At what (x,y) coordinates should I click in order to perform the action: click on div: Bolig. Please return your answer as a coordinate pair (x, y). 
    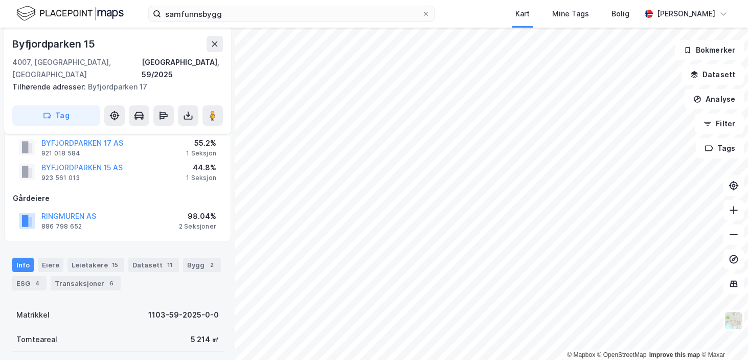
    Looking at the image, I should click on (620, 14).